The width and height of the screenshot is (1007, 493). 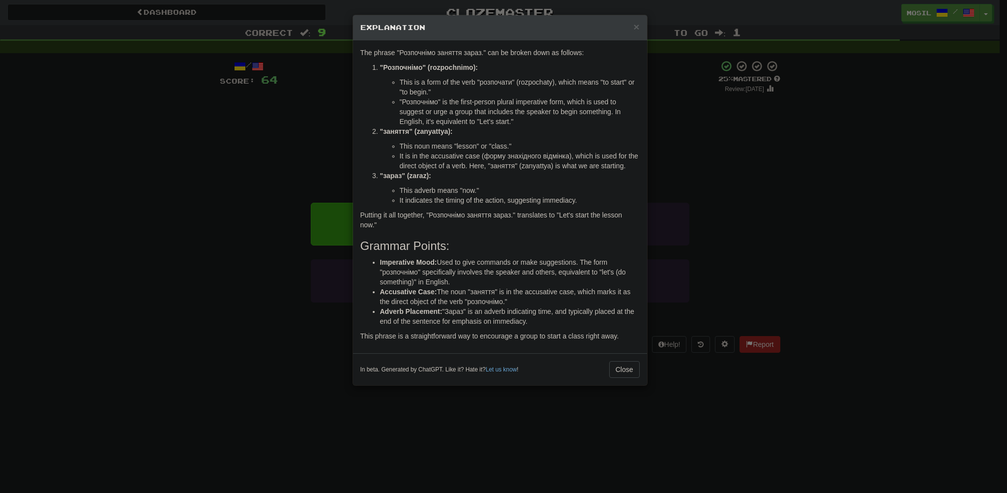 What do you see at coordinates (510, 272) in the screenshot?
I see `li: Used to give commands or make suggestions. The form "розпочнімо" specifically involves the speake...` at bounding box center [510, 272].